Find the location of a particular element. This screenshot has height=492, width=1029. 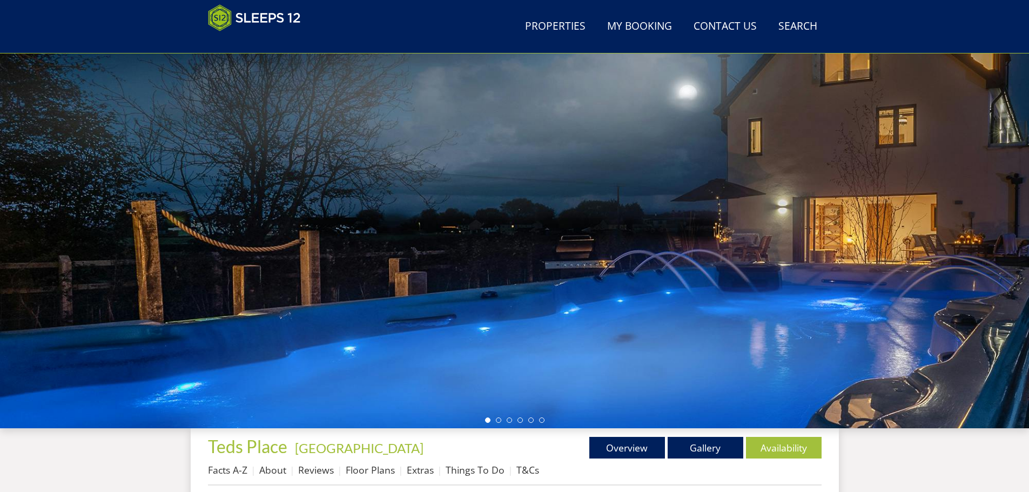

a: Contact Us is located at coordinates (725, 26).